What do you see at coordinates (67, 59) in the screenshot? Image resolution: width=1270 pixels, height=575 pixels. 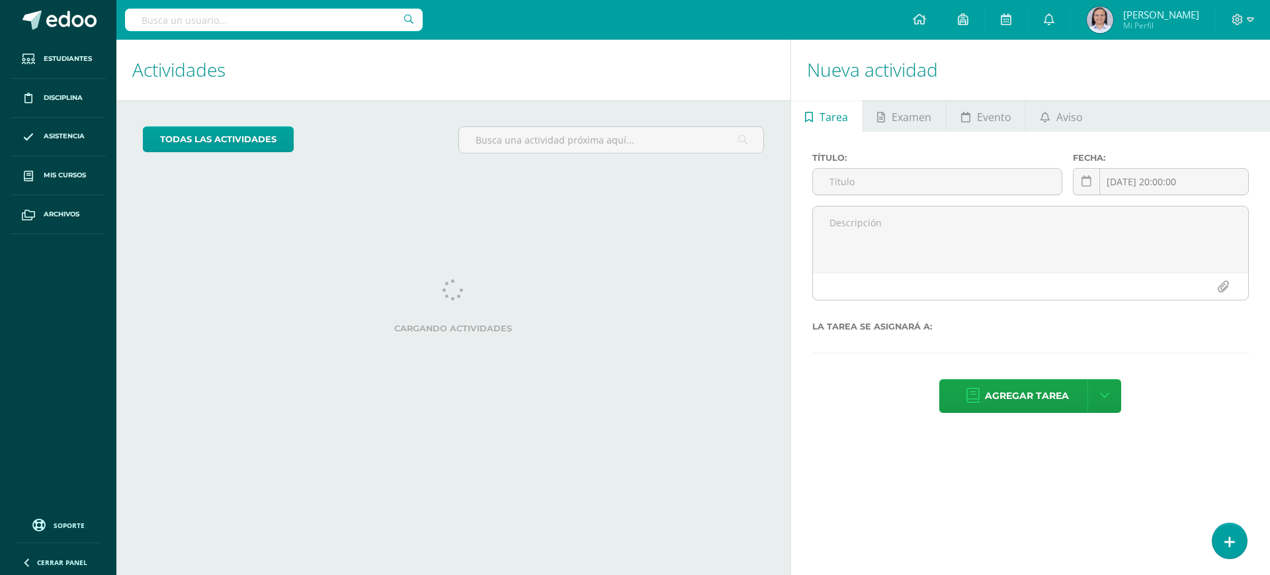 I see `span: Estudiantes` at bounding box center [67, 59].